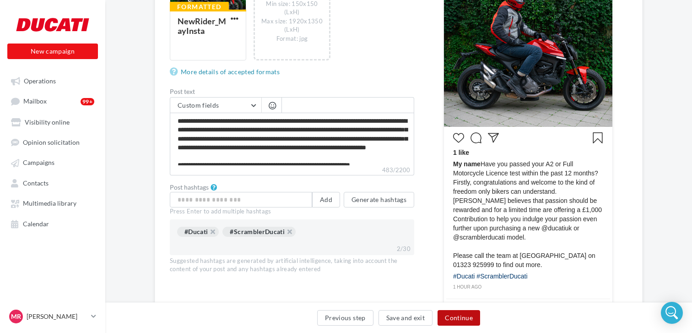 This screenshot has width=692, height=333. Describe the element at coordinates (490, 277) in the screenshot. I see `div: #Ducati #ScramblerDucati` at that location.